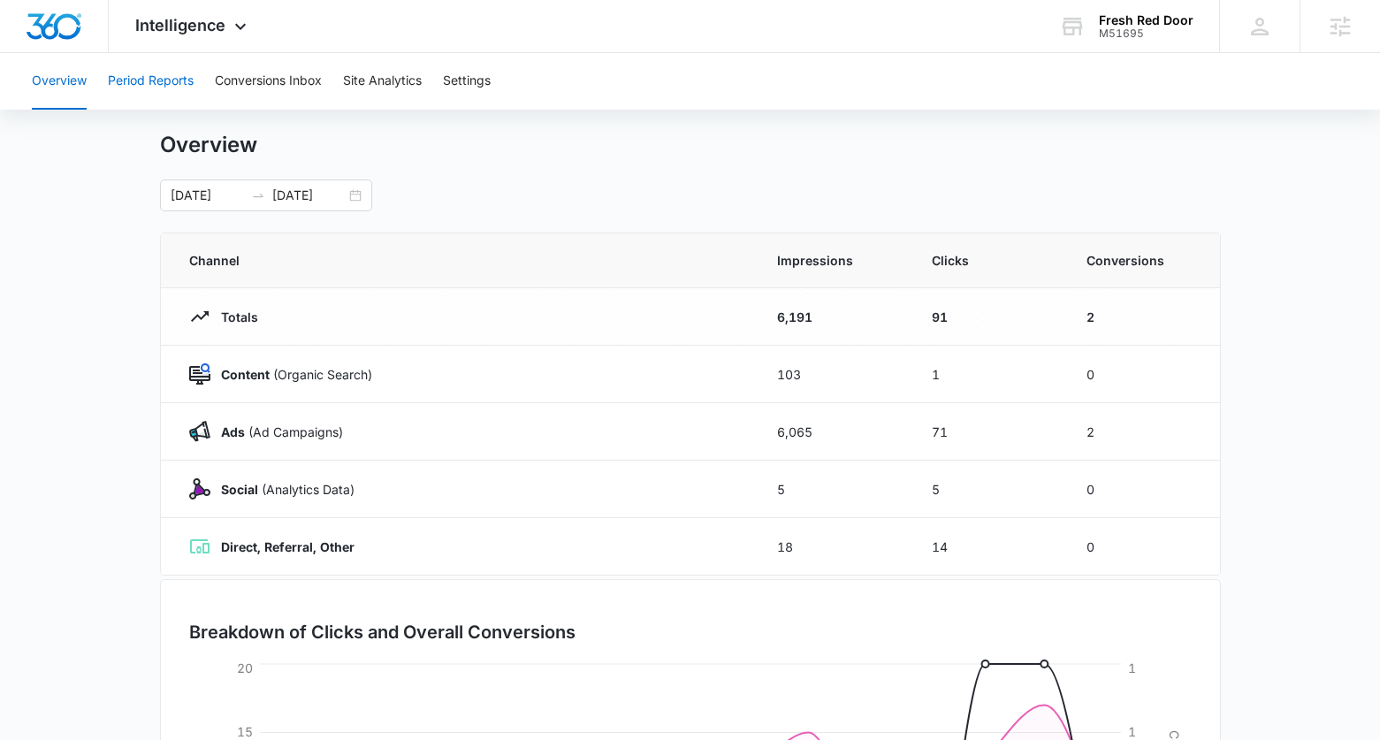 The image size is (1380, 740). Describe the element at coordinates (988, 260) in the screenshot. I see `span: Clicks` at that location.